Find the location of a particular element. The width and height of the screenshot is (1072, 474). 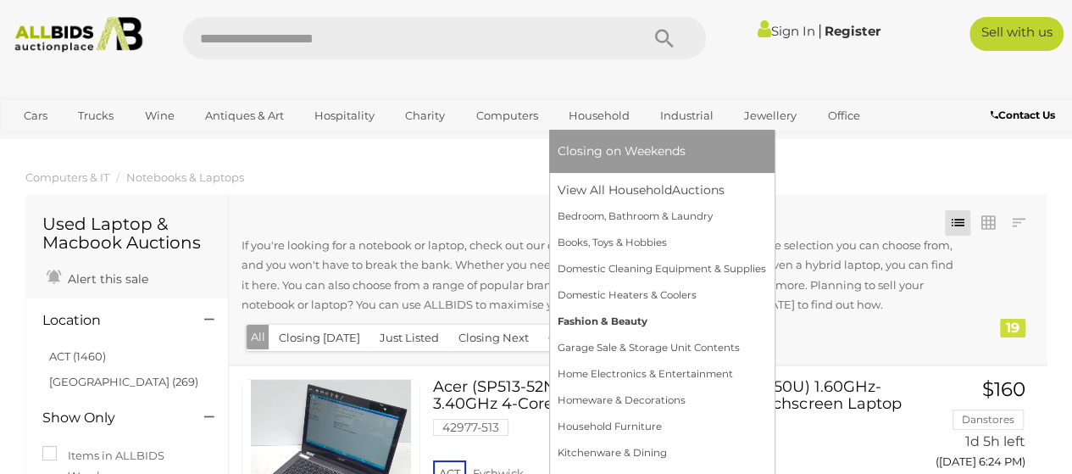

h4: Location is located at coordinates (110, 320).